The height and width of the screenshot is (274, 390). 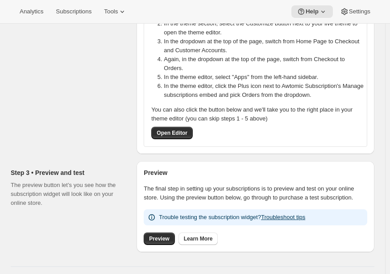 I want to click on a: Preview, so click(x=159, y=239).